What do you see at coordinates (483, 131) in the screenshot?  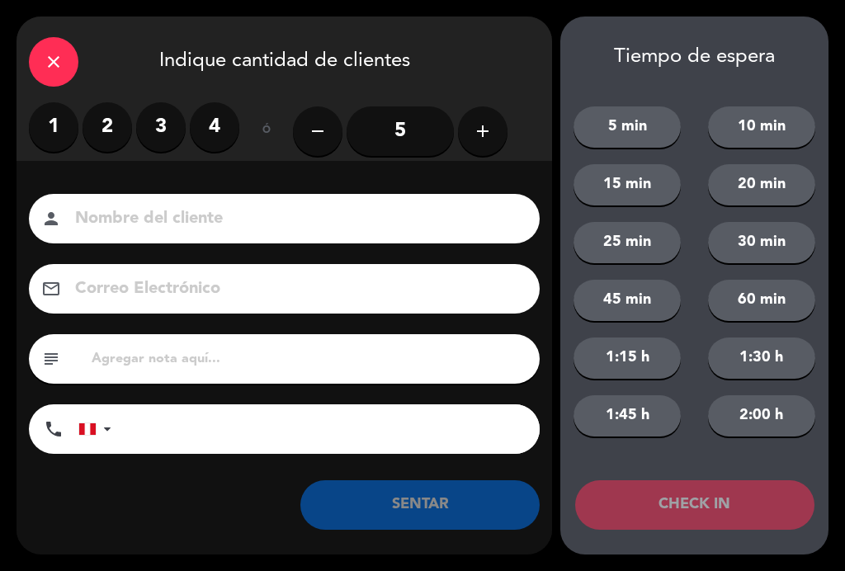 I see `i: add` at bounding box center [483, 131].